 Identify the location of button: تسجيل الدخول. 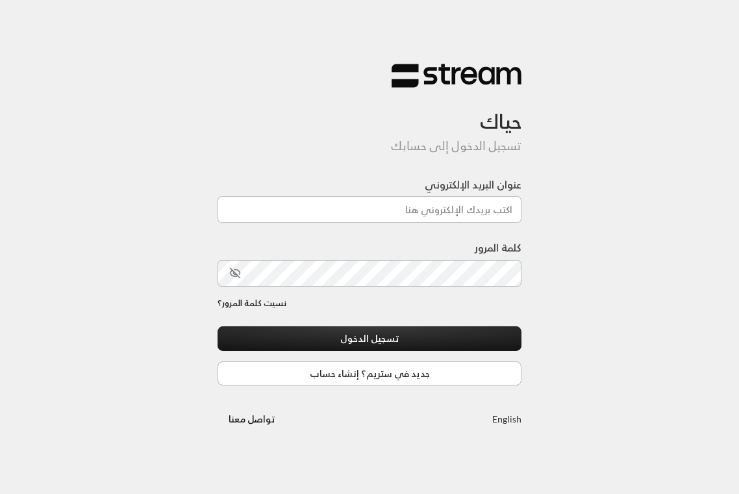
(370, 338).